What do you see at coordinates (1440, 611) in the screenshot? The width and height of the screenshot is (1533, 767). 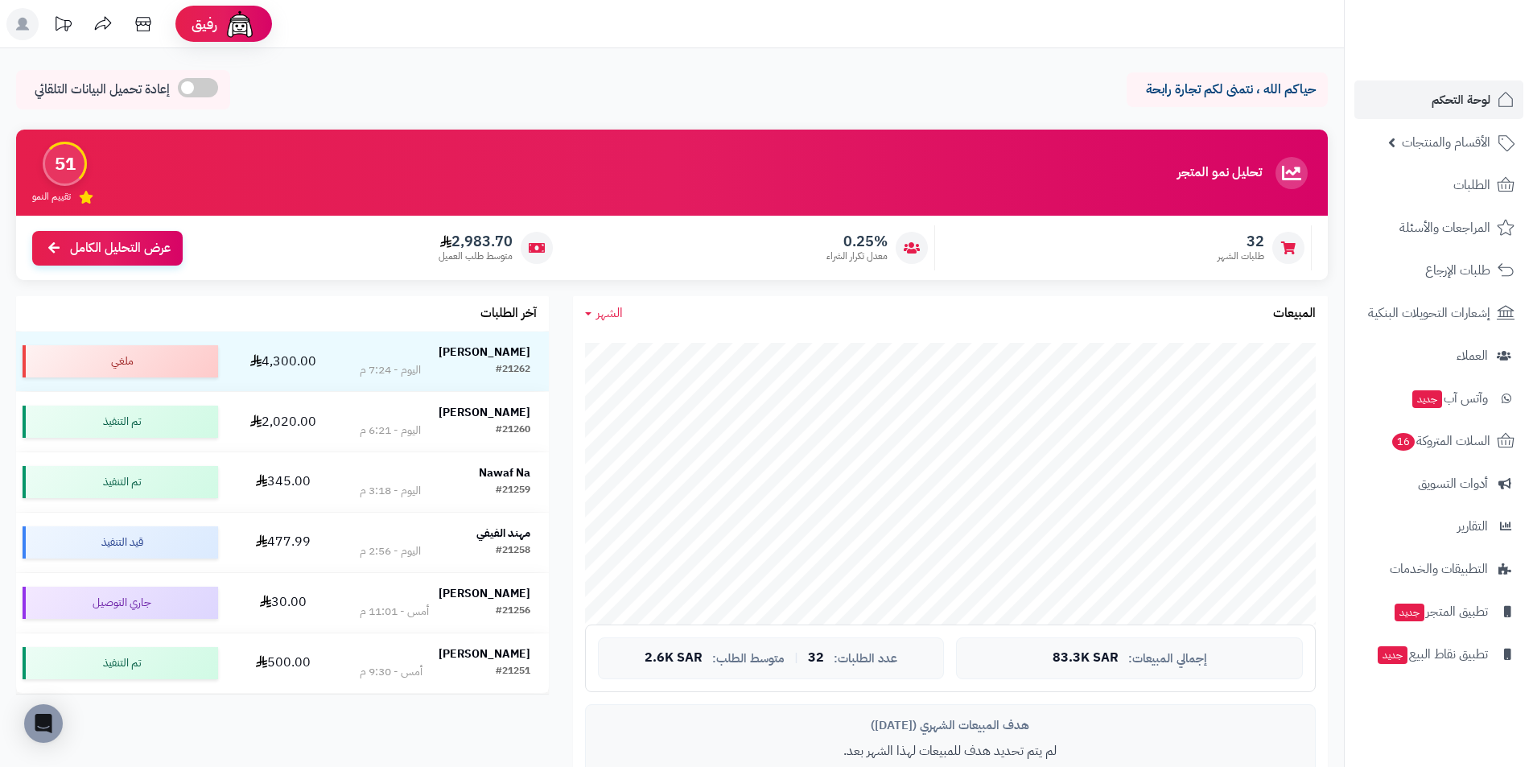 I see `span: تطبيق المتجر` at bounding box center [1440, 611].